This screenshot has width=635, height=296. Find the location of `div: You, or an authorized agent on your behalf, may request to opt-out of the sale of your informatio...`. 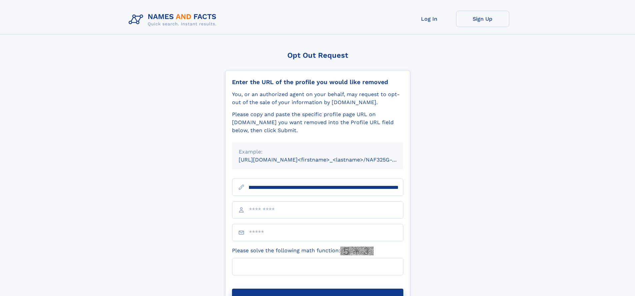

div: You, or an authorized agent on your behalf, may request to opt-out of the sale of your informatio... is located at coordinates (318, 98).